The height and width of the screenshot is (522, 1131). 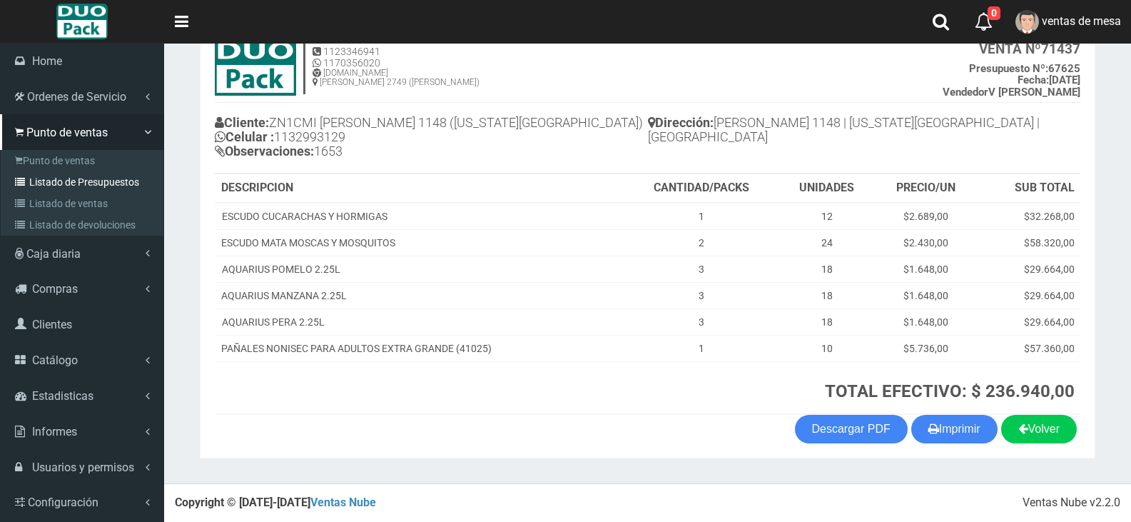 What do you see at coordinates (420, 242) in the screenshot?
I see `td: ESCUDO MATA MOSCAS Y MOSQUITOS` at bounding box center [420, 242].